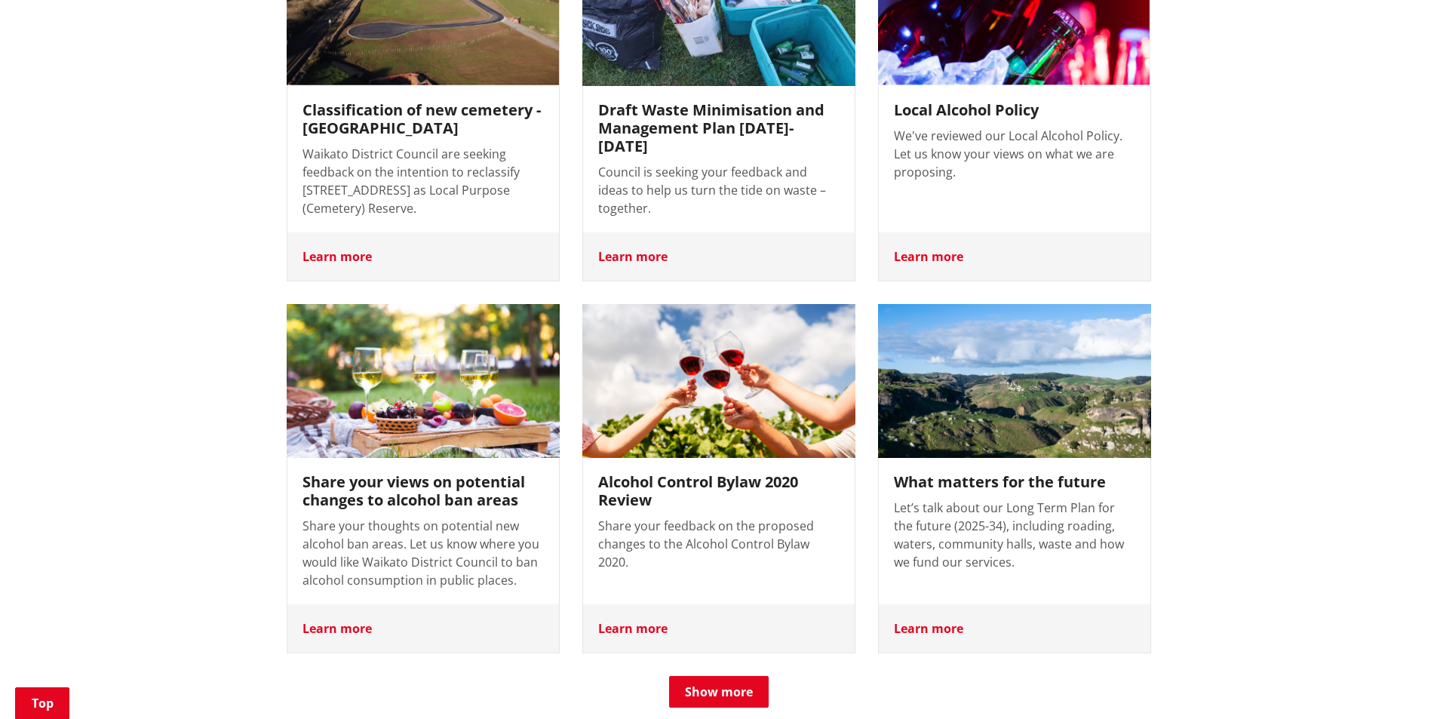  Describe the element at coordinates (719, 381) in the screenshot. I see `img: Alc Bylaw pic` at that location.